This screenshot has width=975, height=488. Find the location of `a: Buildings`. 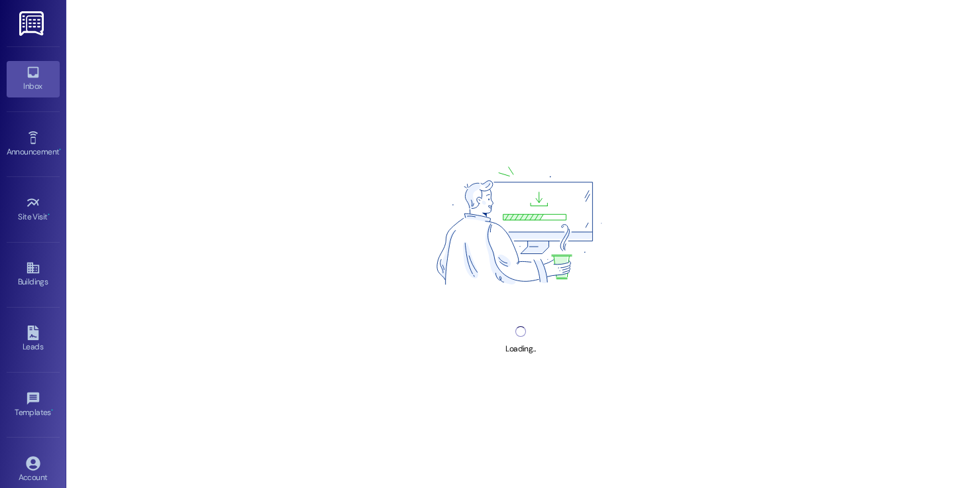

a: Buildings is located at coordinates (33, 275).